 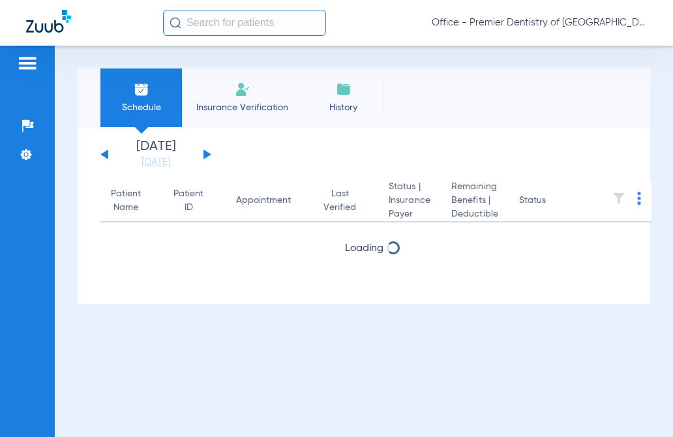 What do you see at coordinates (343, 108) in the screenshot?
I see `span: History` at bounding box center [343, 108].